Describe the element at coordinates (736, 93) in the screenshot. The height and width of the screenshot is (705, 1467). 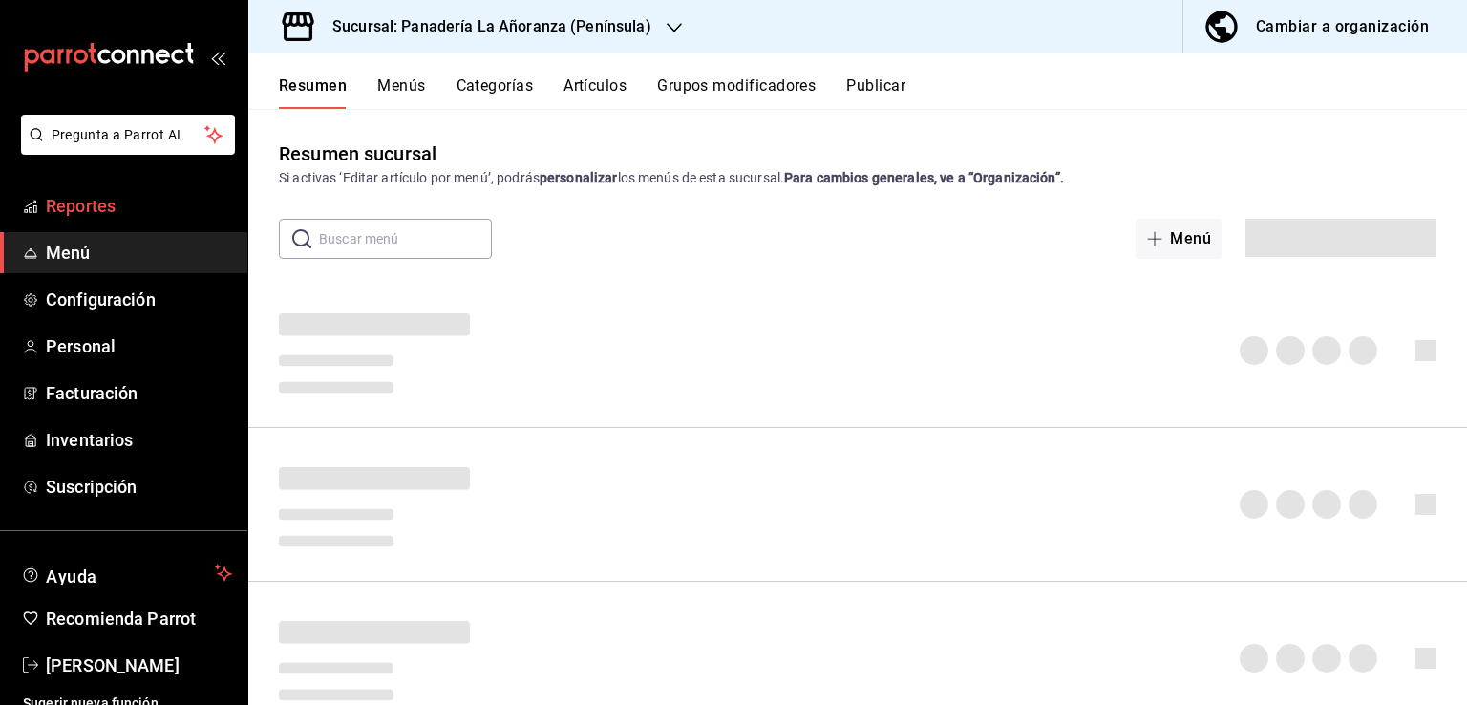
I see `button: Grupos modificadores` at that location.